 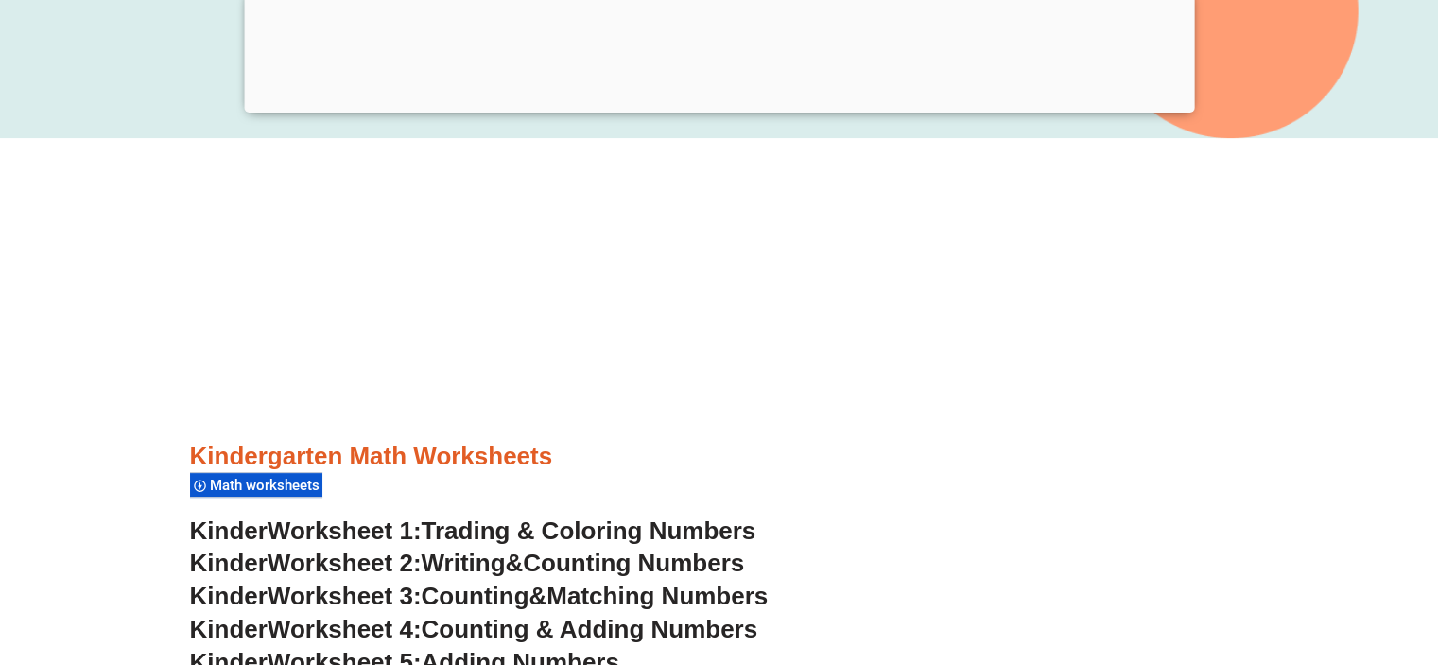 What do you see at coordinates (589, 531) in the screenshot?
I see `span: Trading & Coloring Numbers` at bounding box center [589, 531].